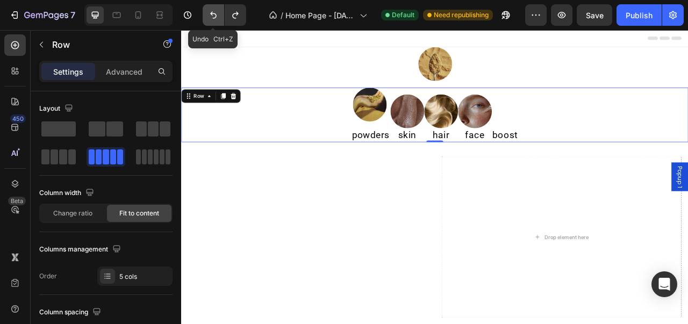 Image resolution: width=688 pixels, height=324 pixels. What do you see at coordinates (240, 95) in the screenshot?
I see `img: gempages_580975748945281966-337afd28-8e3b-464d-bd14-b38948cc19b4.png` at bounding box center [240, 95].